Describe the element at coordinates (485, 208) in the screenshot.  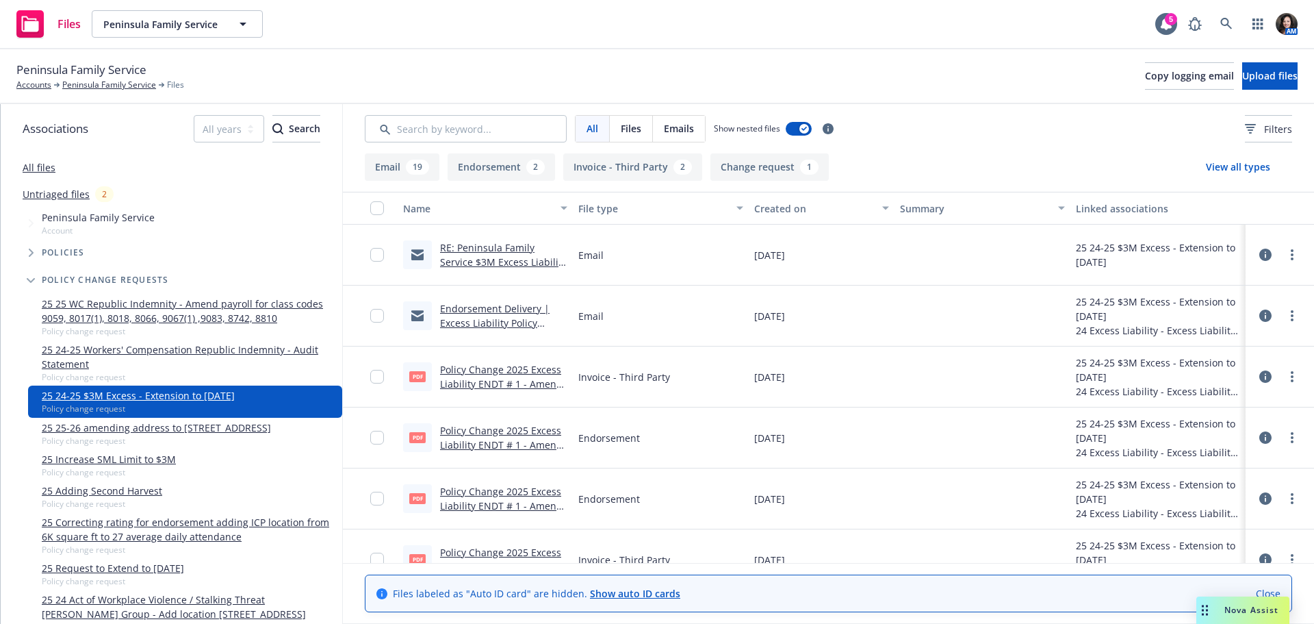
I see `button: Name` at that location.